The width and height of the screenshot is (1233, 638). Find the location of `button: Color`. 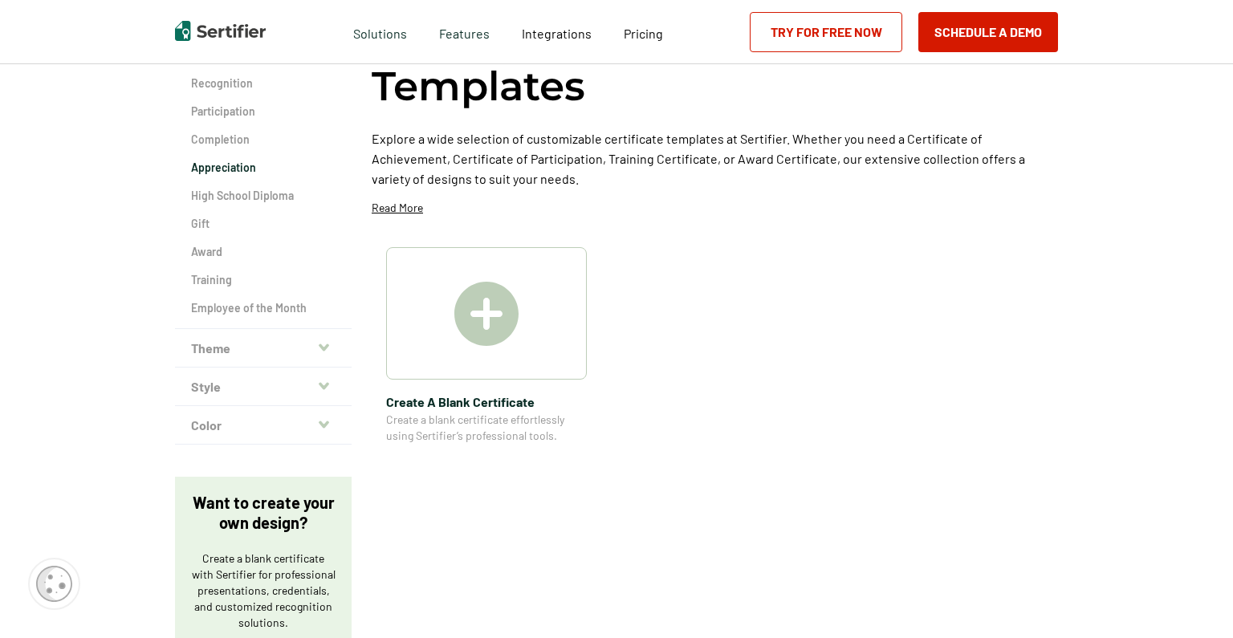

button: Color is located at coordinates (263, 425).